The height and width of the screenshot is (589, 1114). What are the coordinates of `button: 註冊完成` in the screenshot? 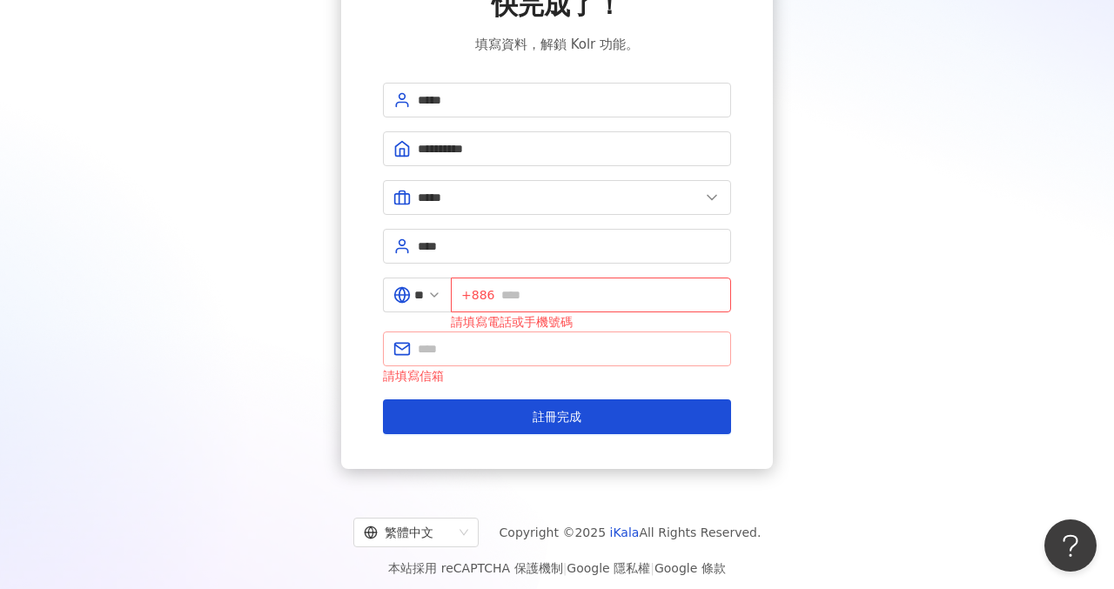 It's located at (557, 417).